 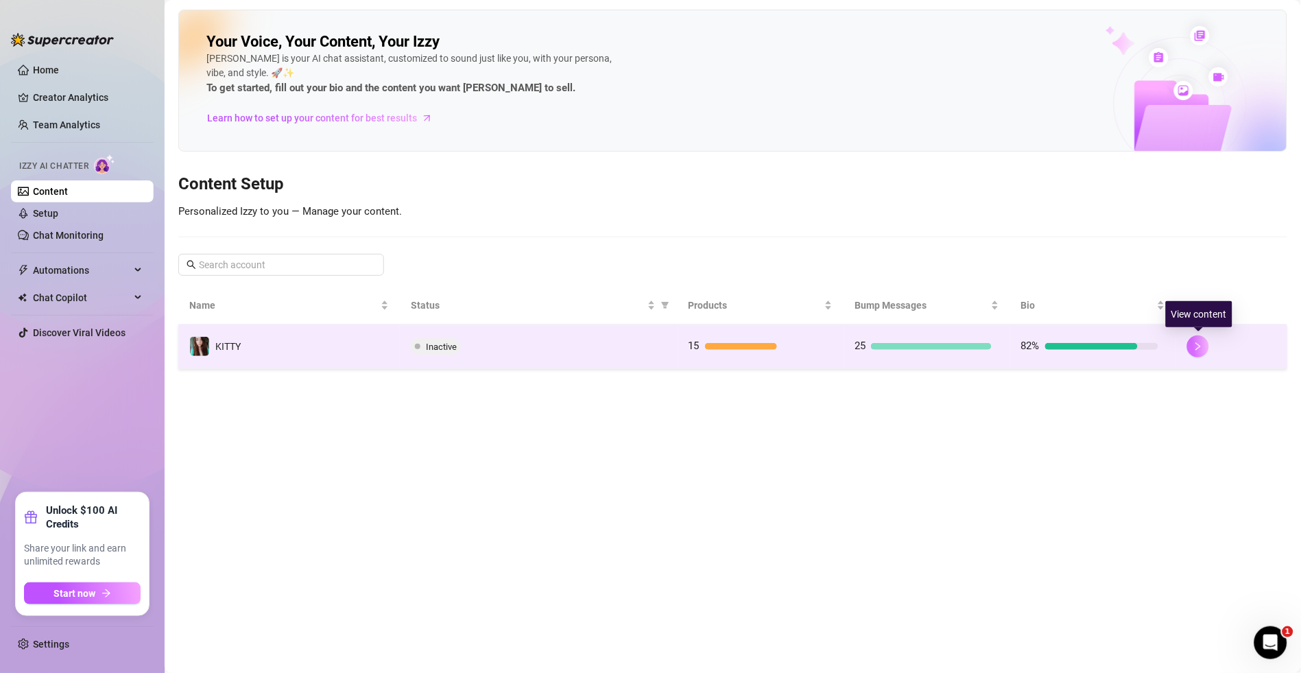 I want to click on a: Setup, so click(x=45, y=213).